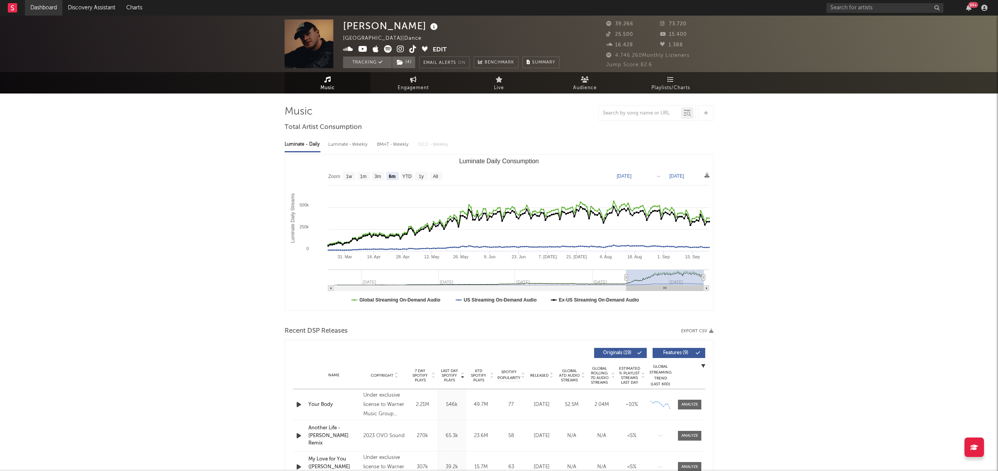 This screenshot has height=471, width=998. Describe the element at coordinates (451, 436) in the screenshot. I see `div: 65.3k` at that location.